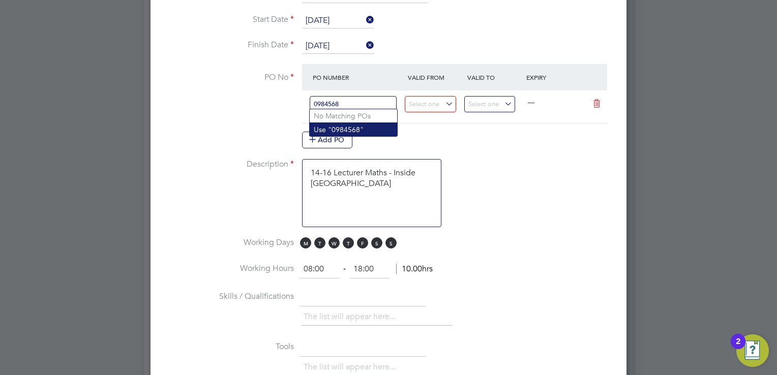 The image size is (777, 375). Describe the element at coordinates (435, 77) in the screenshot. I see `div: Valid From` at that location.